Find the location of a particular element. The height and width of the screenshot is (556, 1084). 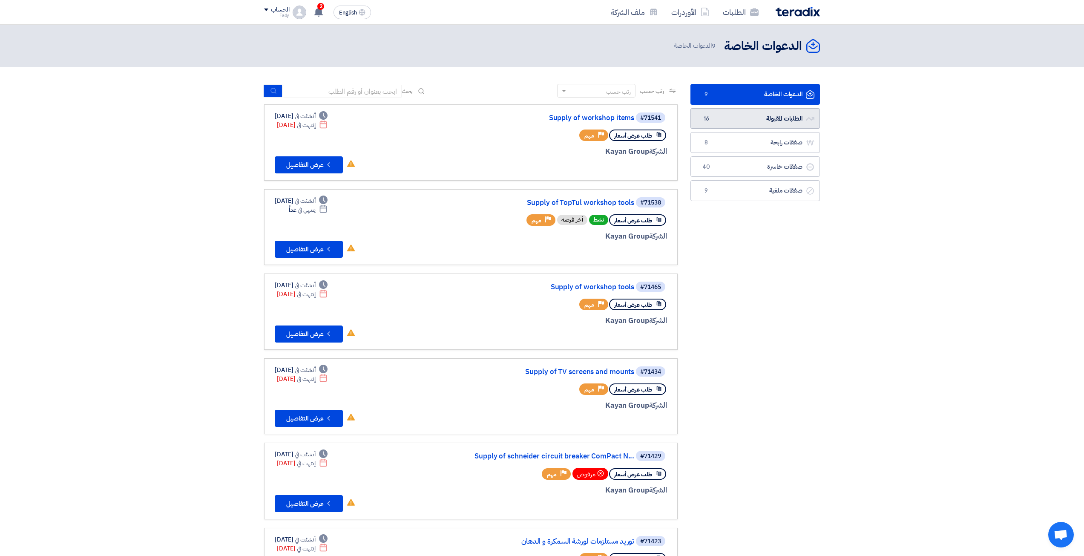

span: 2 is located at coordinates (321, 6).